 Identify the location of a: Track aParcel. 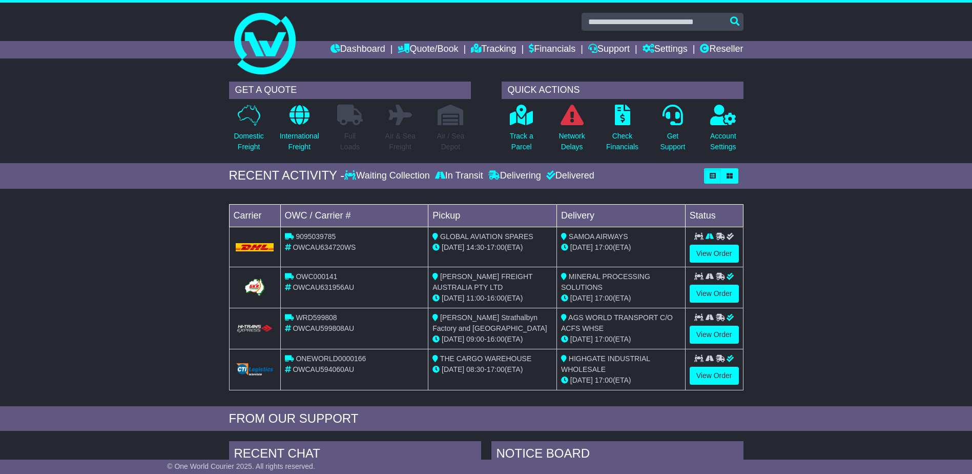
(522, 131).